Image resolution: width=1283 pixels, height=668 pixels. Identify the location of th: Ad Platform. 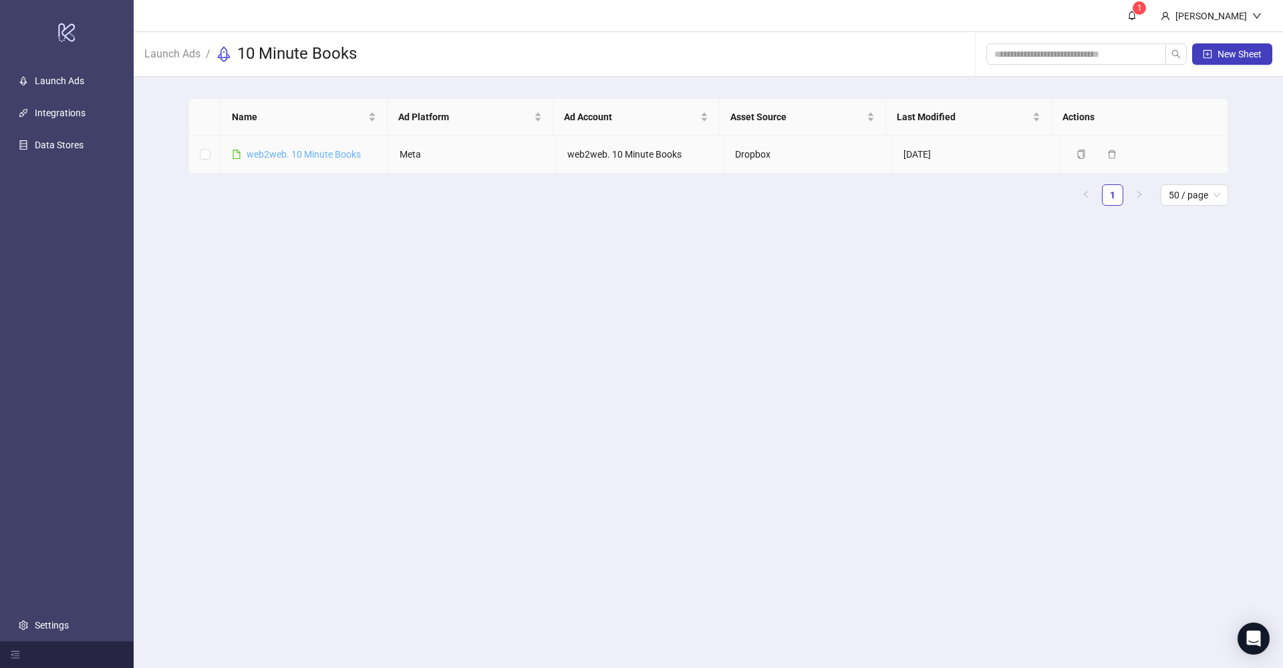
(471, 117).